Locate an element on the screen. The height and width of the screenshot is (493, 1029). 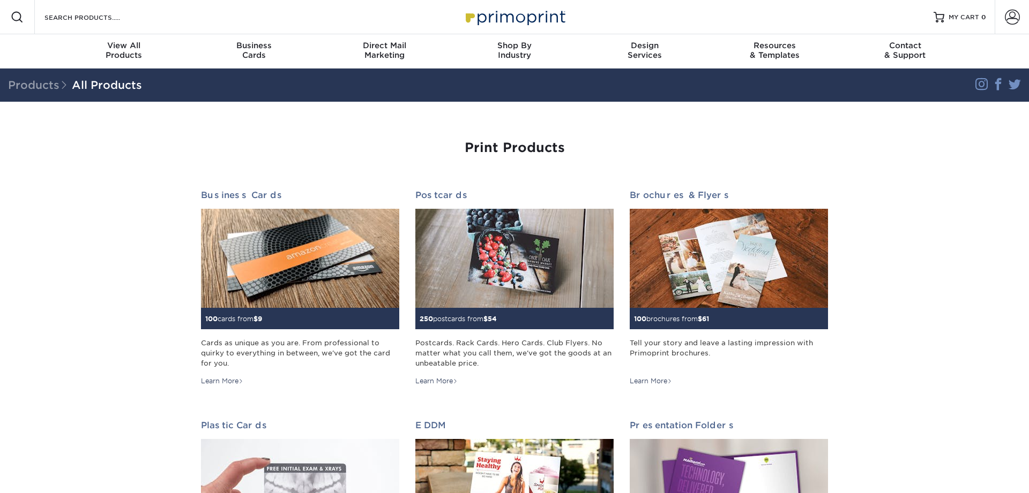
span: Business is located at coordinates (254, 46).